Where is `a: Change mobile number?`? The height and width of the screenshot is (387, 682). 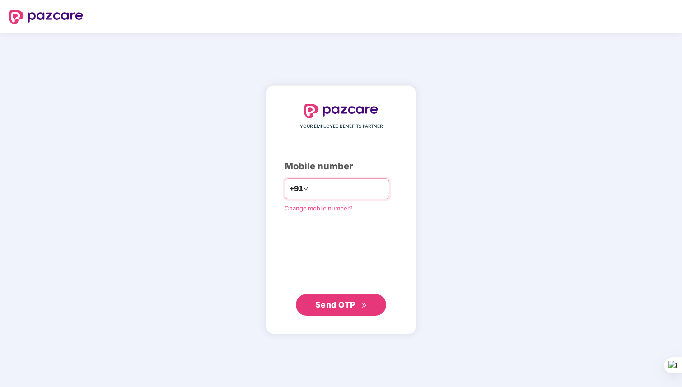 a: Change mobile number? is located at coordinates (318, 208).